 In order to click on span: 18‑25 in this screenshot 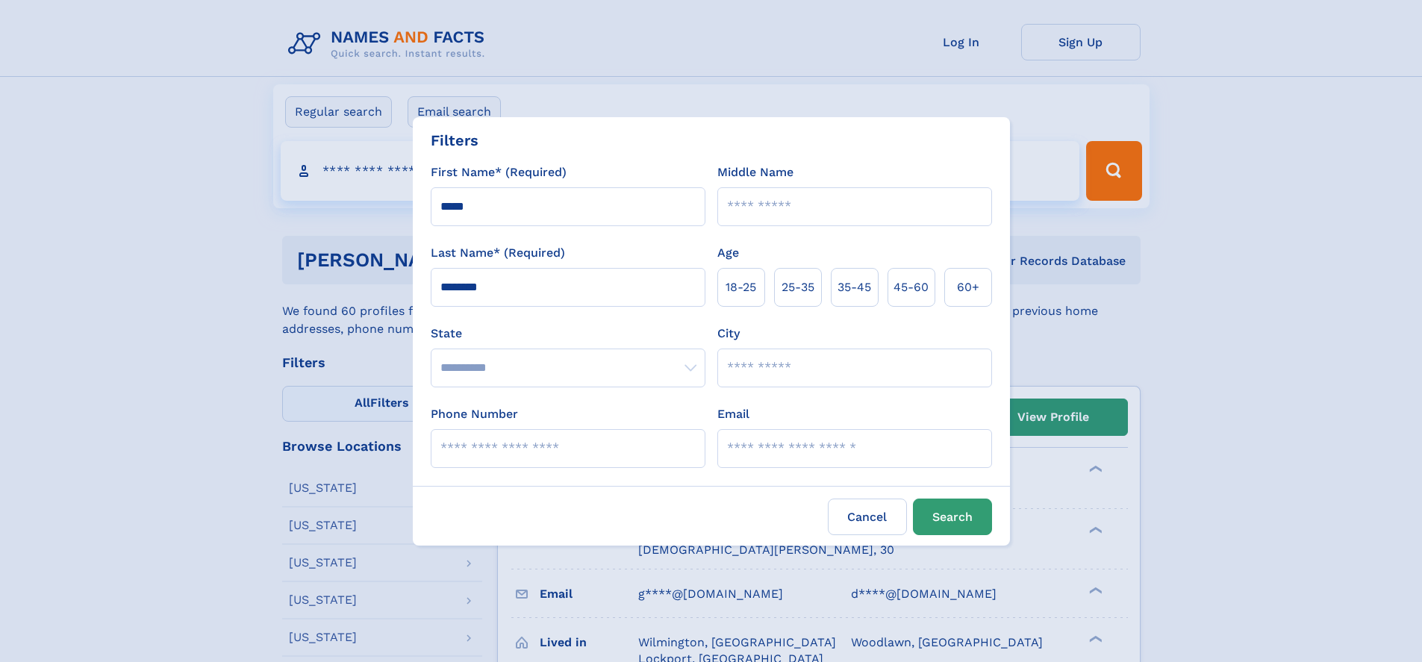, I will do `click(741, 287)`.